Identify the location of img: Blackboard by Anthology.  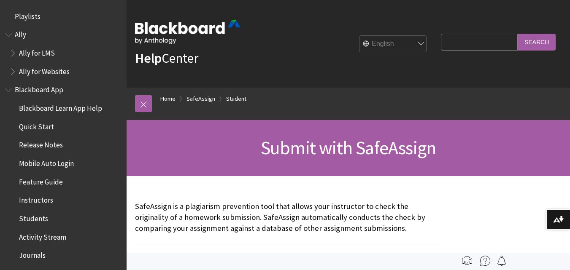
(188, 32).